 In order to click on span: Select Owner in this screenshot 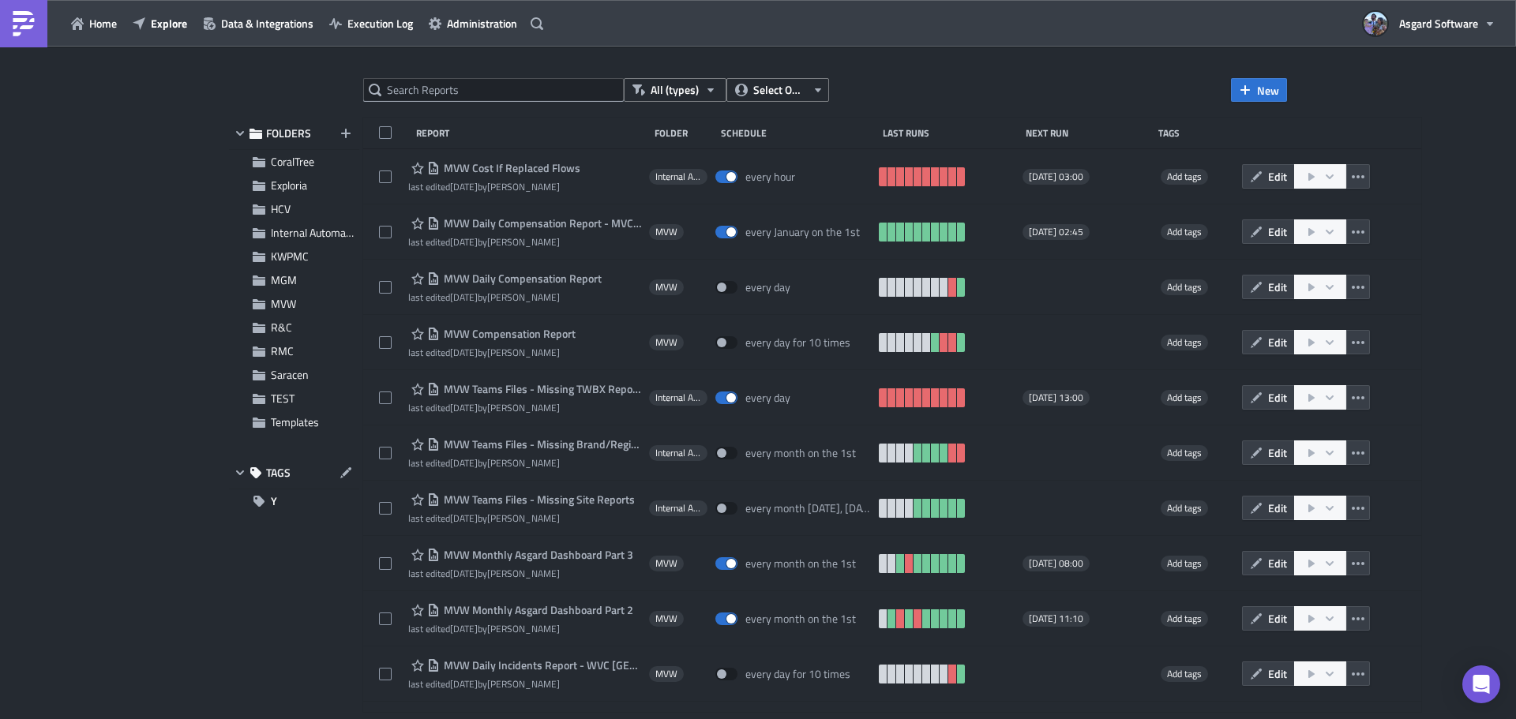, I will do `click(779, 90)`.